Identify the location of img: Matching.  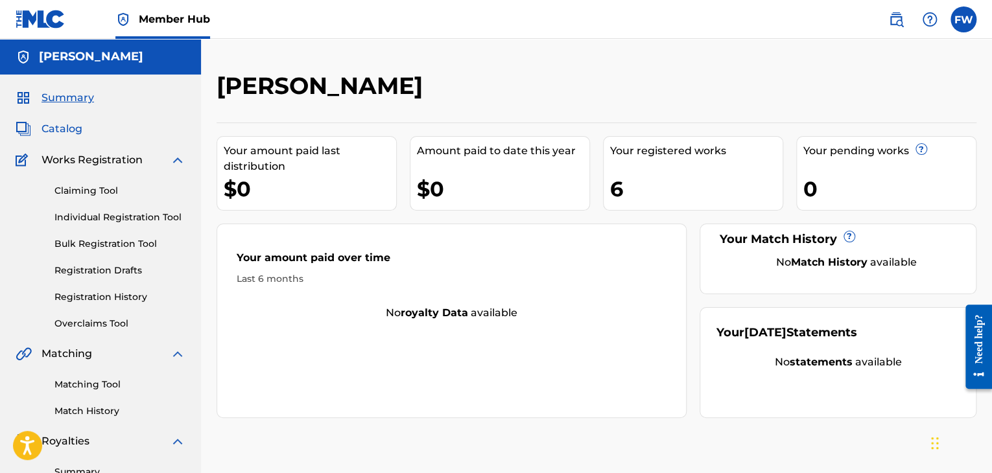
(23, 354).